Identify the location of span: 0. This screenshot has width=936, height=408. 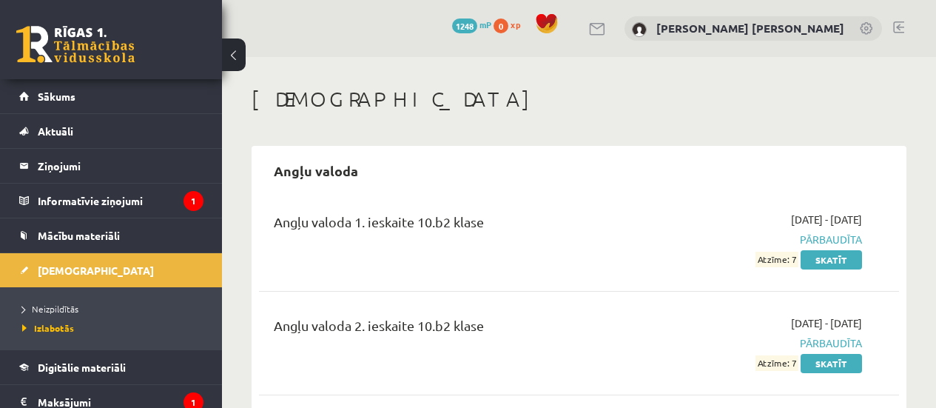
(501, 26).